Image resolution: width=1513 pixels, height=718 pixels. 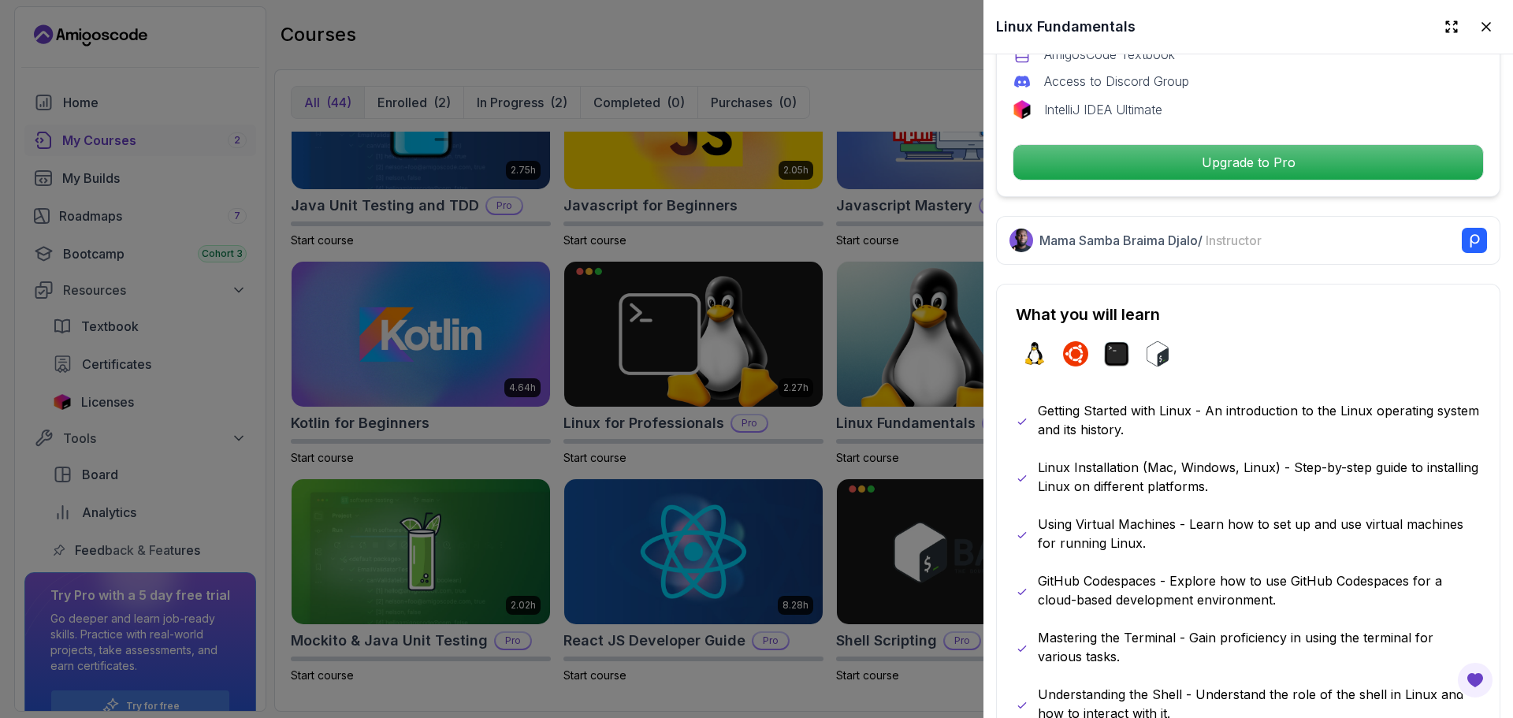 I want to click on button: Open Feedback Button, so click(x=1475, y=680).